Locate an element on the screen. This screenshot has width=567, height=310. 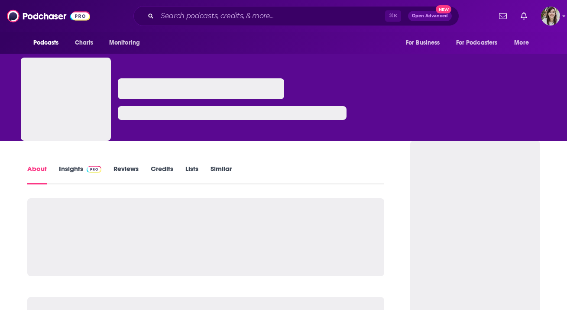
span: Logged in as devinandrade is located at coordinates (551, 16).